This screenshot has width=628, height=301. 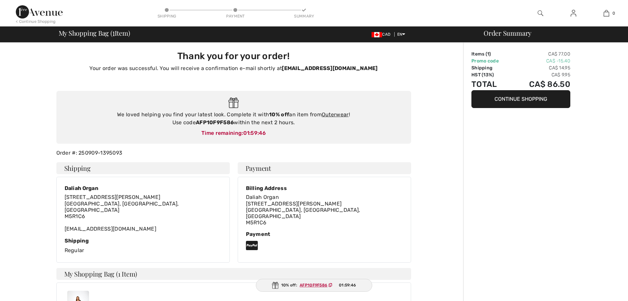 What do you see at coordinates (325, 168) in the screenshot?
I see `h4: Payment` at bounding box center [325, 168].